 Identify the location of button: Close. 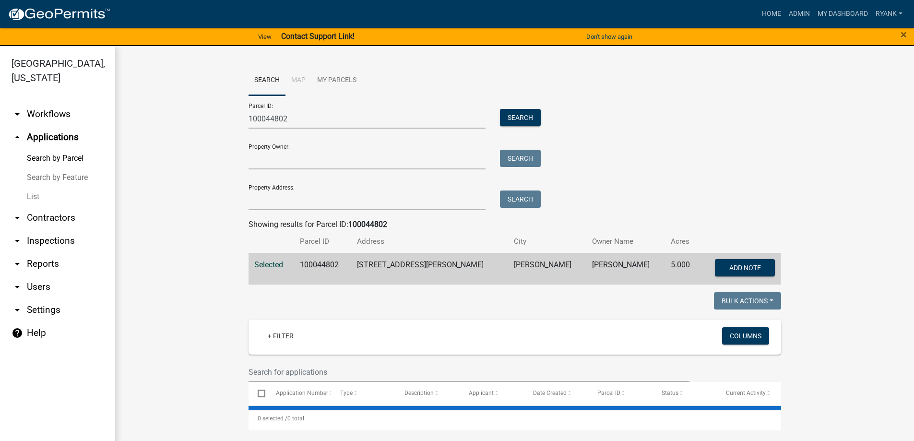
(903, 35).